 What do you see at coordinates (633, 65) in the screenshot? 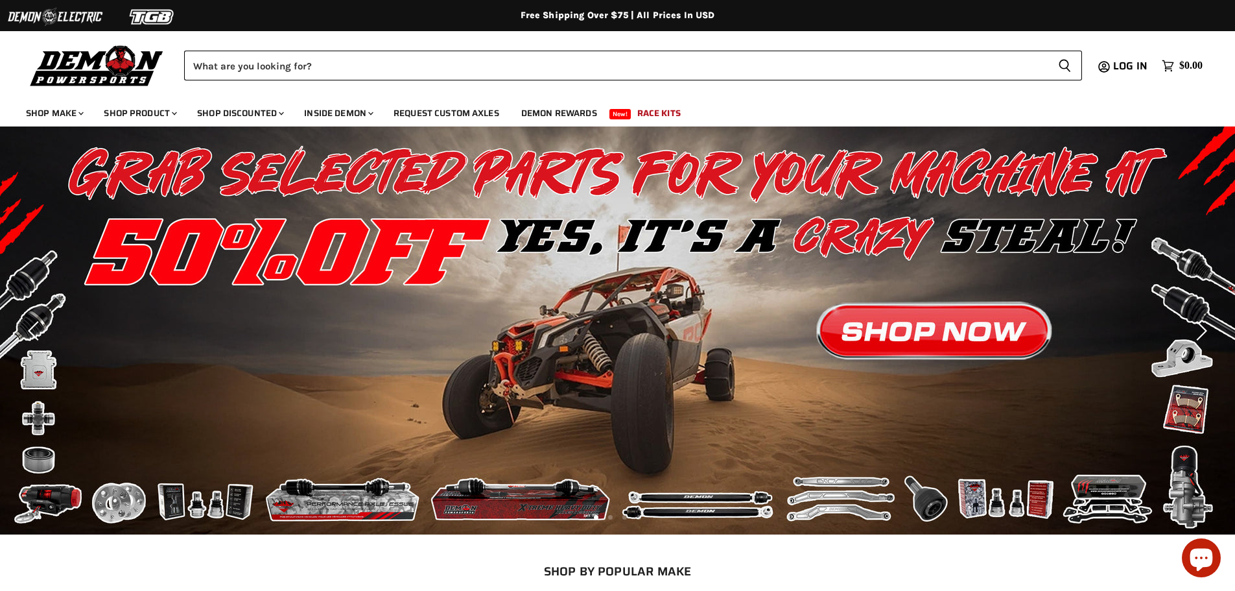
I see `form: Product` at bounding box center [633, 65].